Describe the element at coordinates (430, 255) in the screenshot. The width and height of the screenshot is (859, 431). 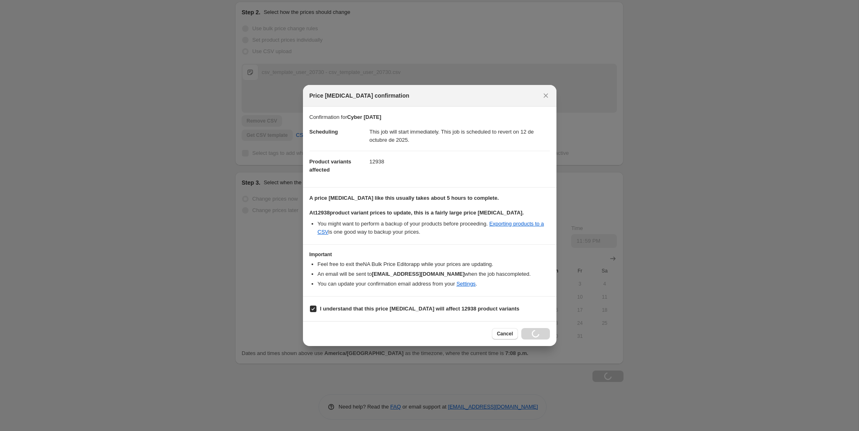
I see `h3: Important` at that location.